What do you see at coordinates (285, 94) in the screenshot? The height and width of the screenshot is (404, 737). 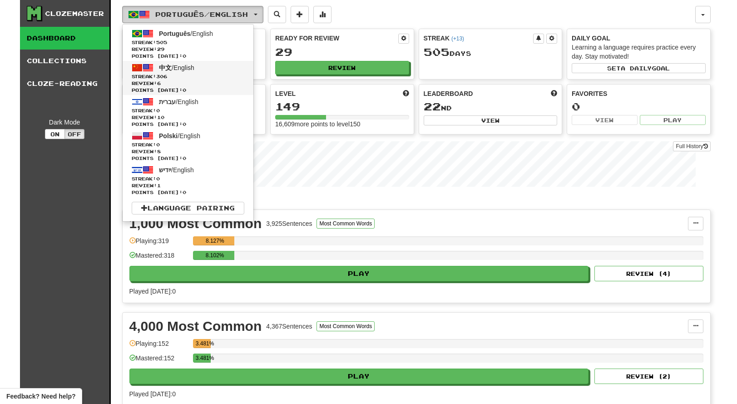 I see `span: Level` at bounding box center [285, 94].